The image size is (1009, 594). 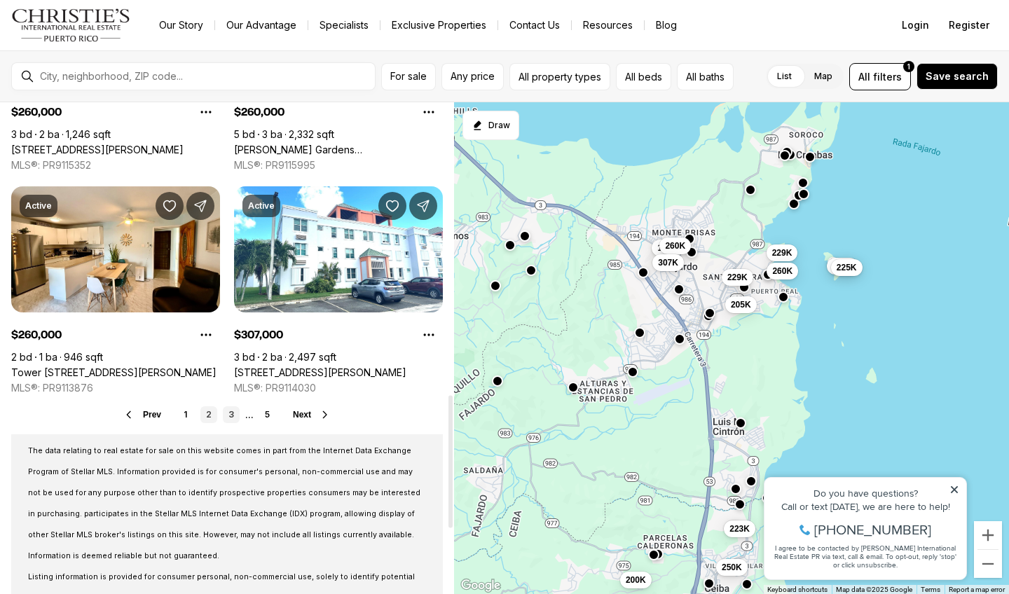 I want to click on button: Register, so click(x=969, y=25).